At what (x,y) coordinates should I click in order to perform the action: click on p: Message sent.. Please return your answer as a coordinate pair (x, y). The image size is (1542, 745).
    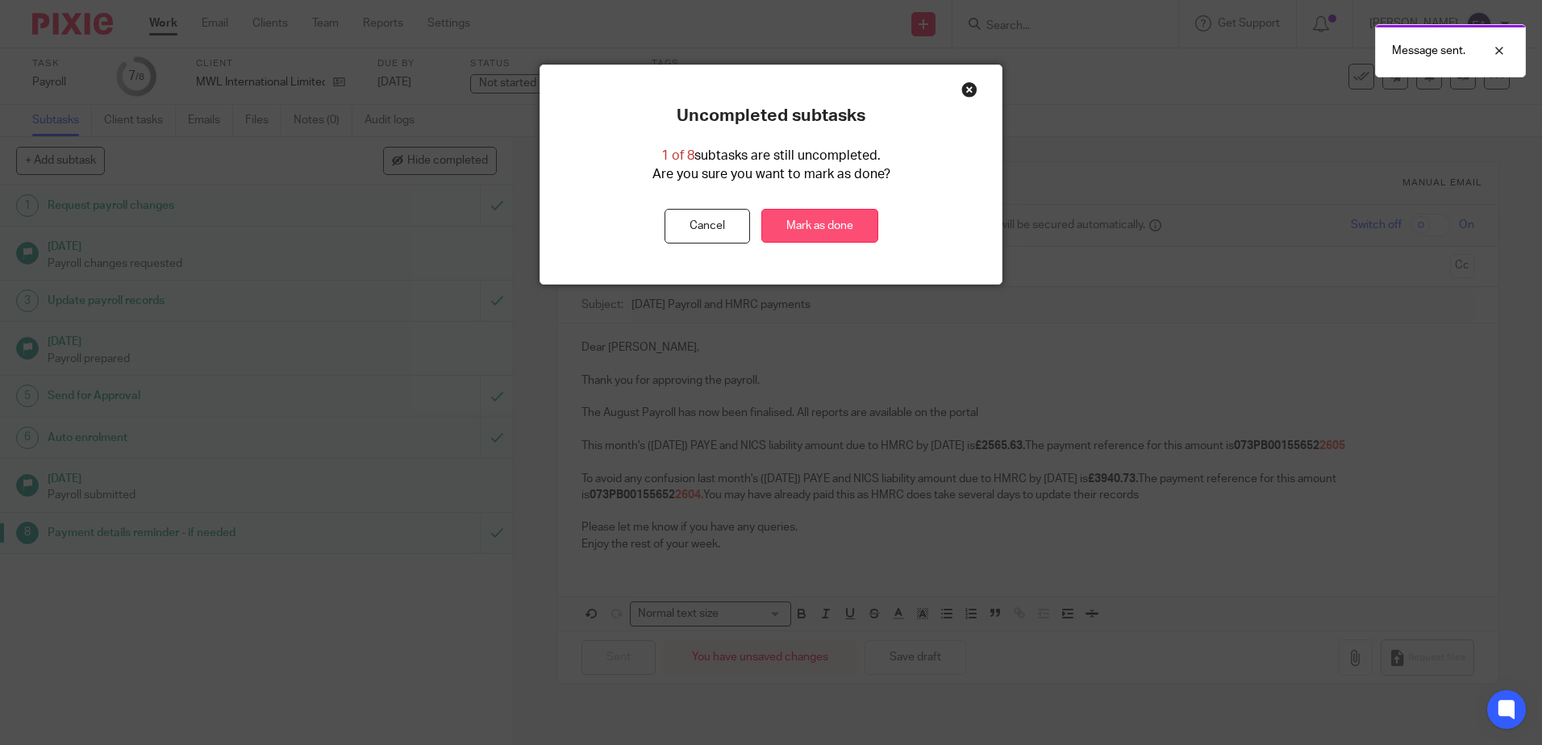
    Looking at the image, I should click on (1428, 51).